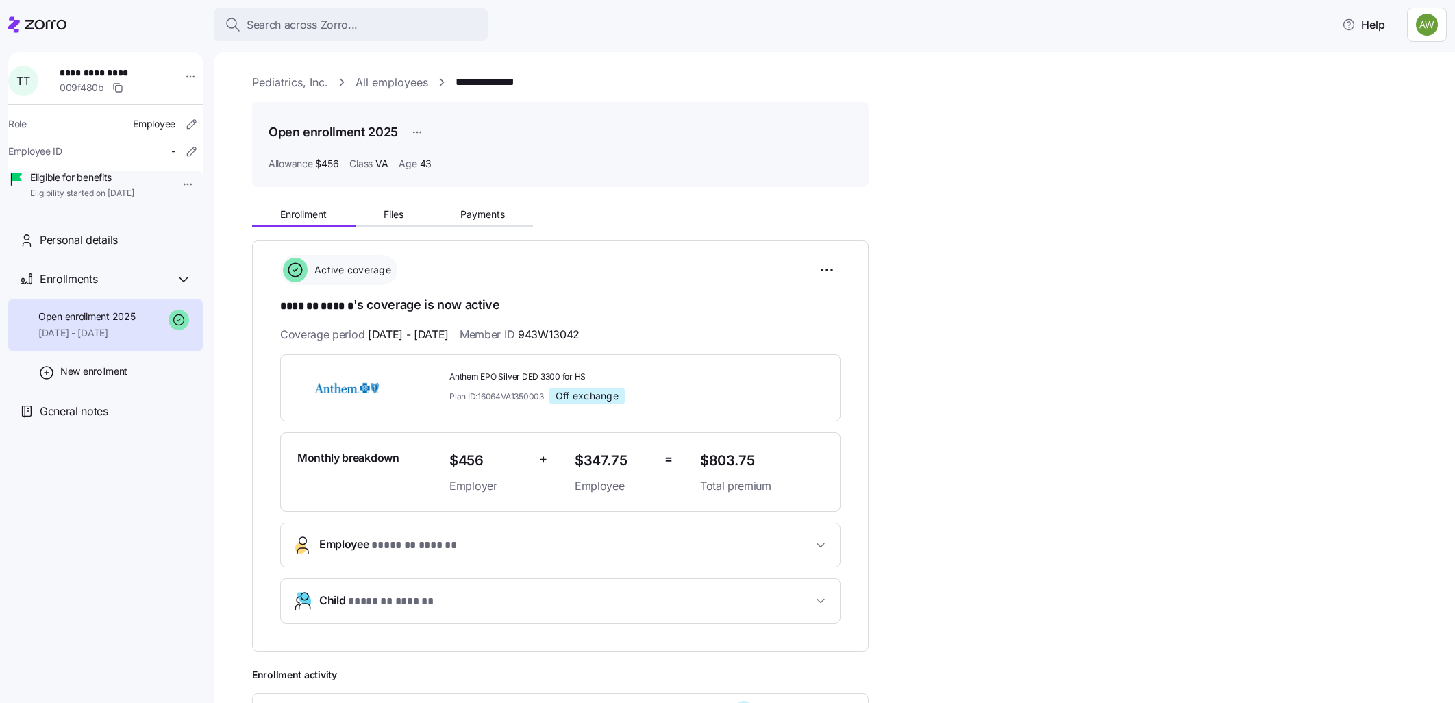 The width and height of the screenshot is (1455, 703). What do you see at coordinates (348, 458) in the screenshot?
I see `span: Monthly breakdown` at bounding box center [348, 458].